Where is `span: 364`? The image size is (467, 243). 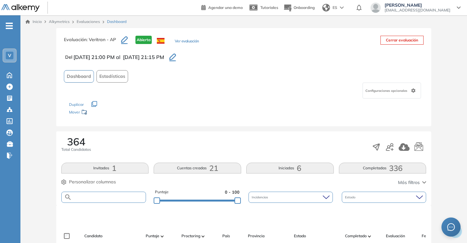 span: 364 is located at coordinates (76, 142).